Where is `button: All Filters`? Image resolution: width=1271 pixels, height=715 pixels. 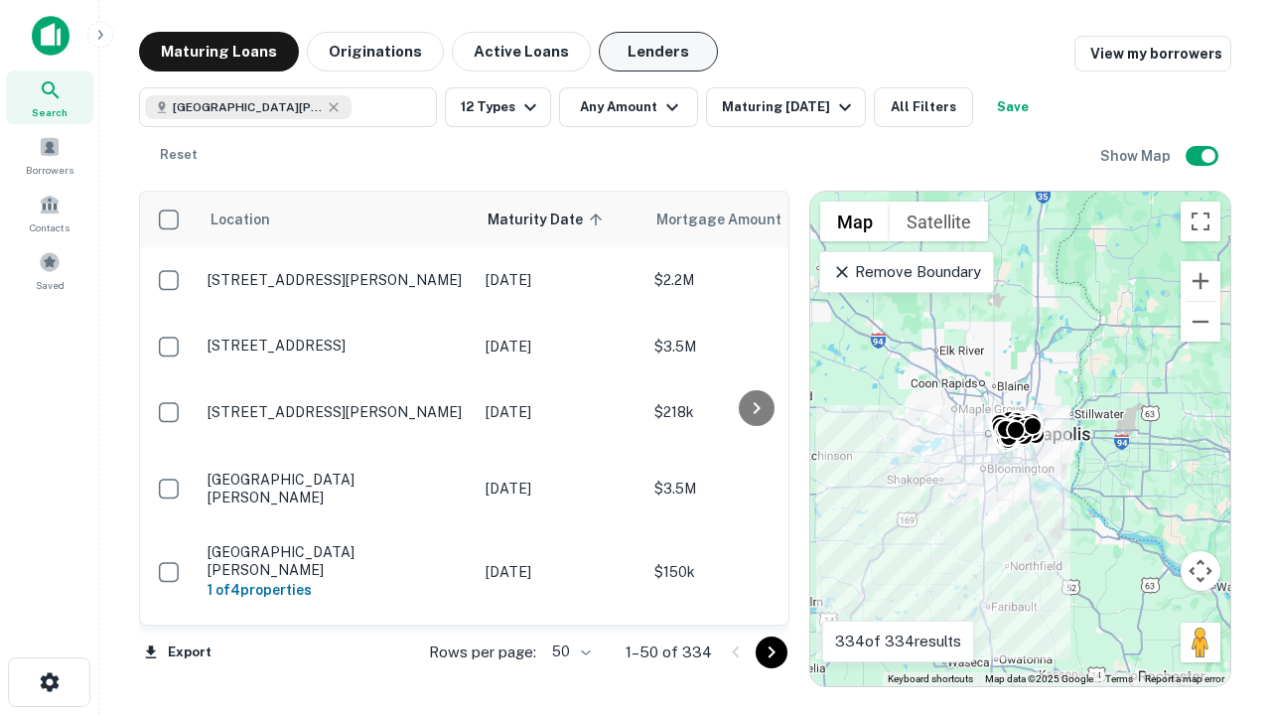
button: All Filters is located at coordinates (923, 107).